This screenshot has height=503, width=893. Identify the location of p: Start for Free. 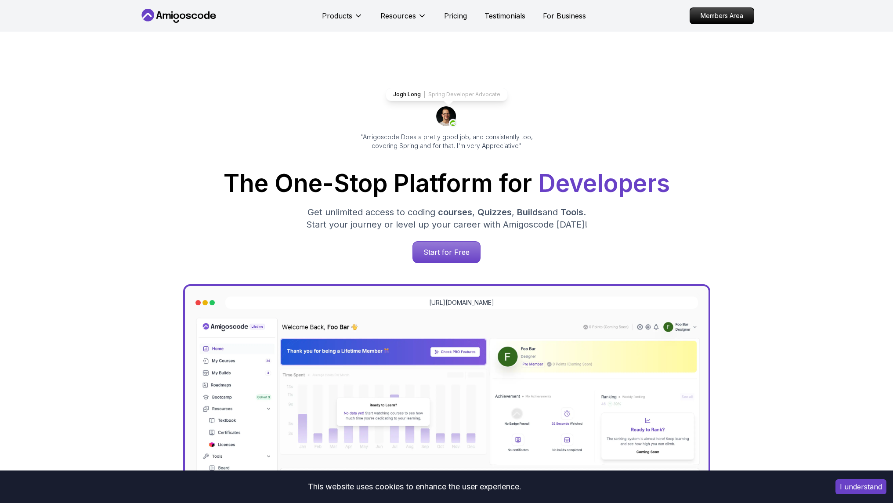
(446, 252).